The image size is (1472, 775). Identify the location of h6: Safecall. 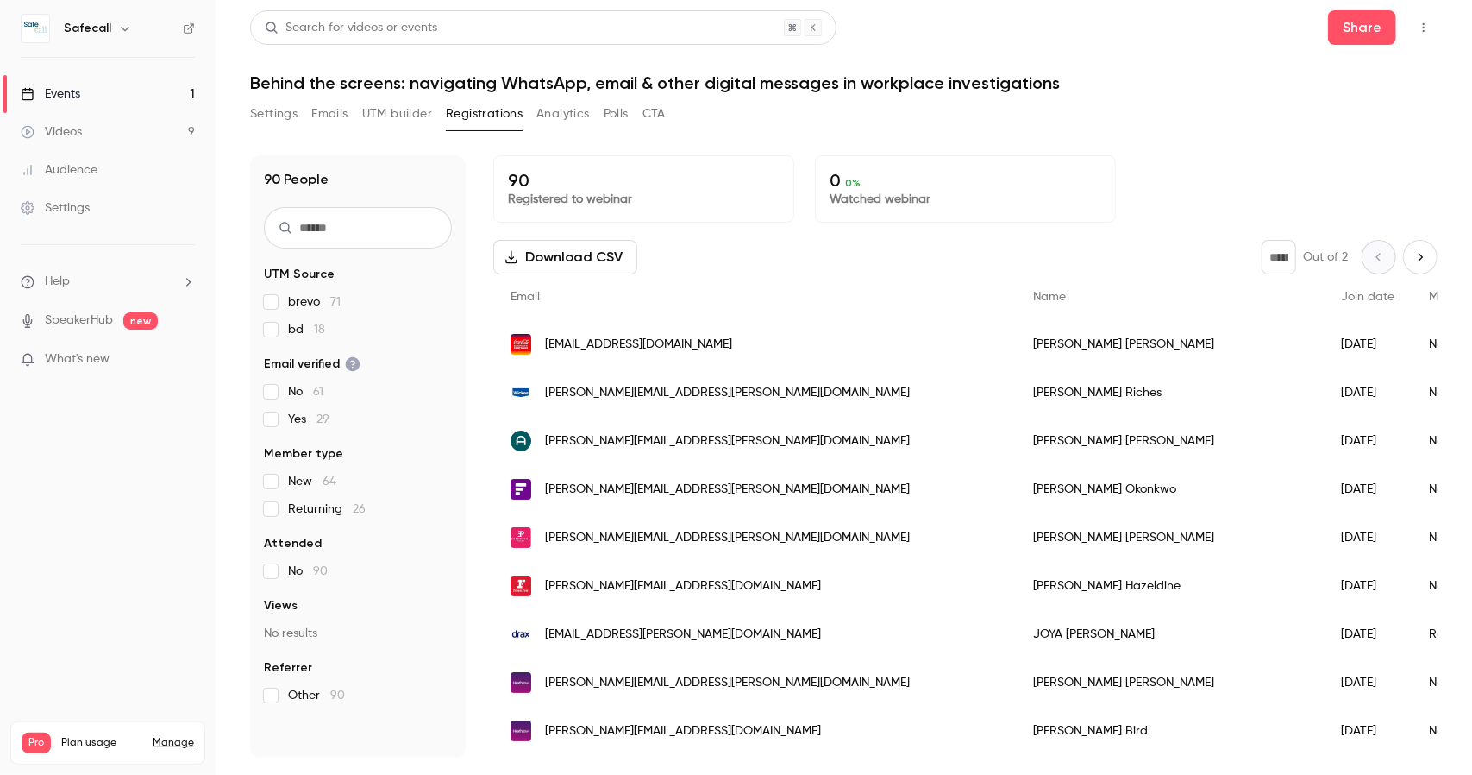
(87, 28).